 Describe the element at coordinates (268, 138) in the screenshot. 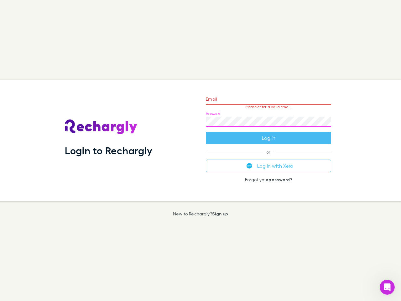

I see `button: Log in` at that location.